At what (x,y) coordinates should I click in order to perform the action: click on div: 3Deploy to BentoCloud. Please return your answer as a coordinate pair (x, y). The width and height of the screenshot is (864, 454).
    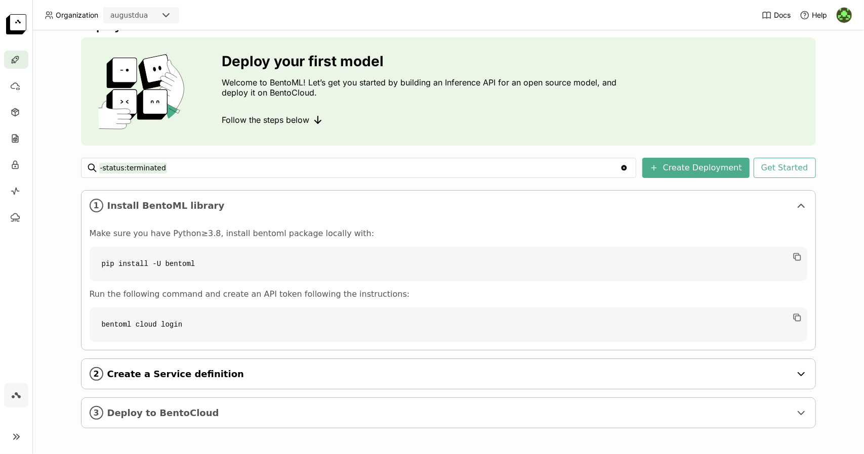
    Looking at the image, I should click on (448, 413).